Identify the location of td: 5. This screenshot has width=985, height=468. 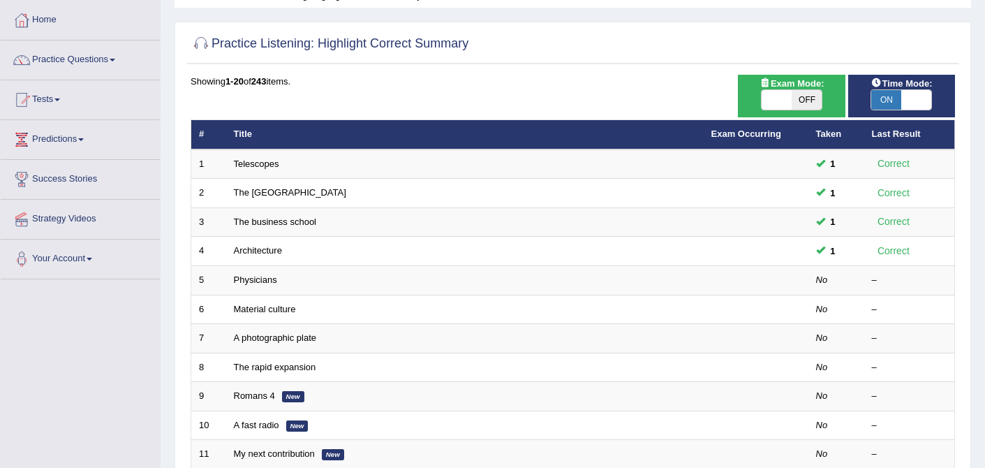
(209, 281).